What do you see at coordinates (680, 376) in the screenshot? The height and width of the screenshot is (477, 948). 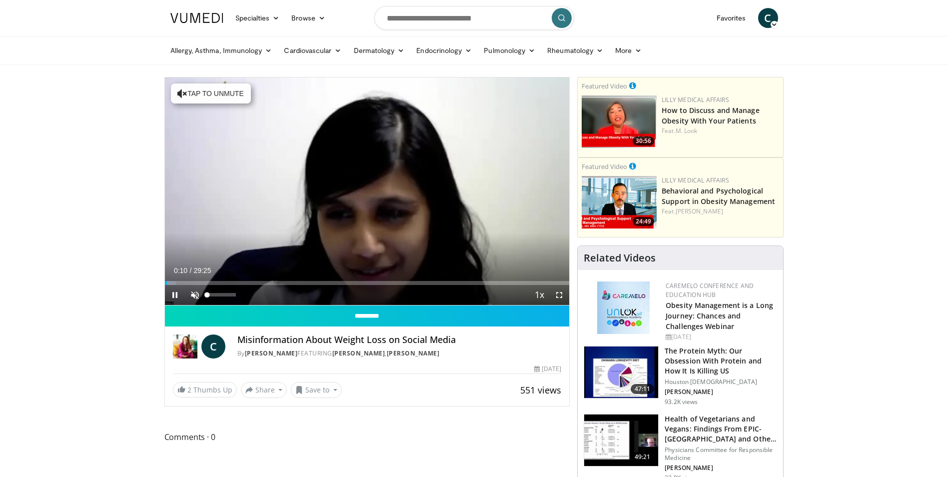 I see `a: 47:11 The Protein Myth: Our Obsession With Protein and How It Is Killing US Houston [DEMOGRAPHIC_...` at bounding box center [680, 376].